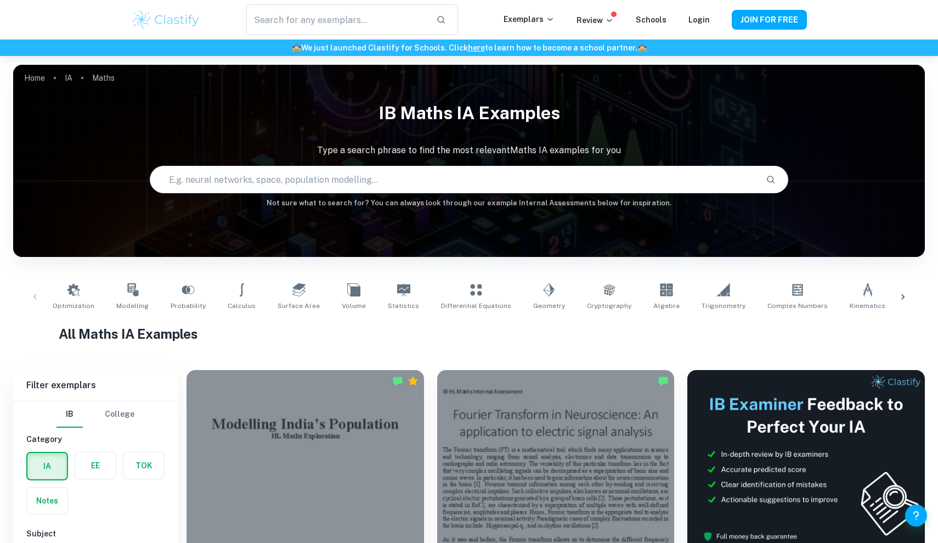  I want to click on span: Surface Area, so click(298, 306).